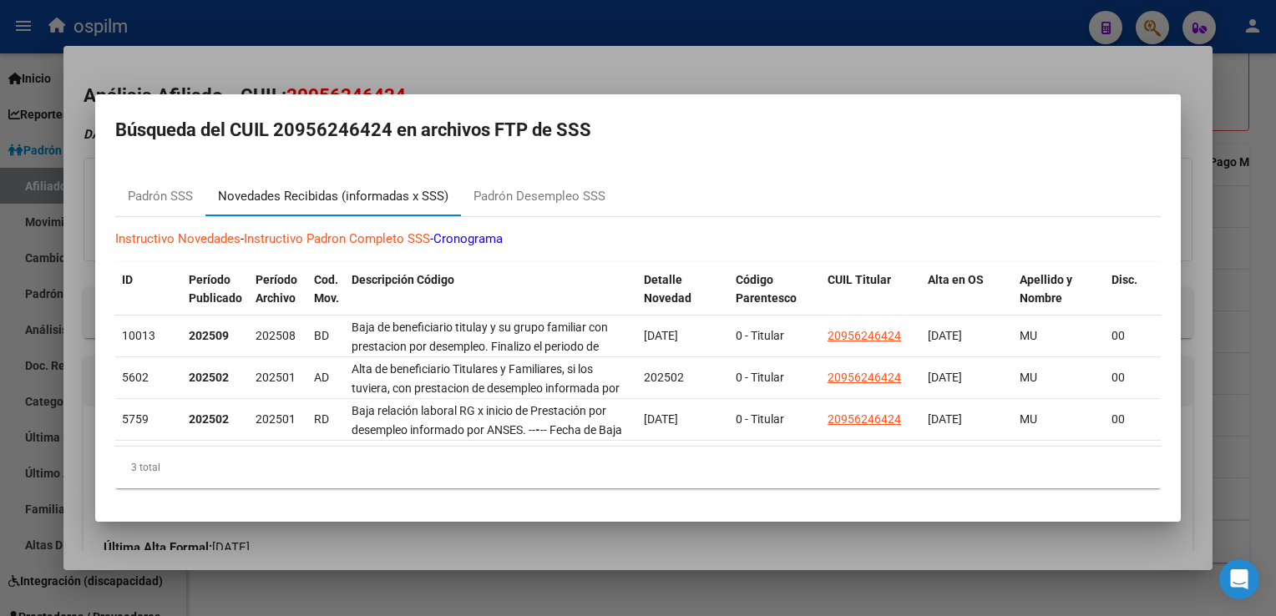  What do you see at coordinates (859, 280) in the screenshot?
I see `span: CUIL Titular` at bounding box center [859, 280].